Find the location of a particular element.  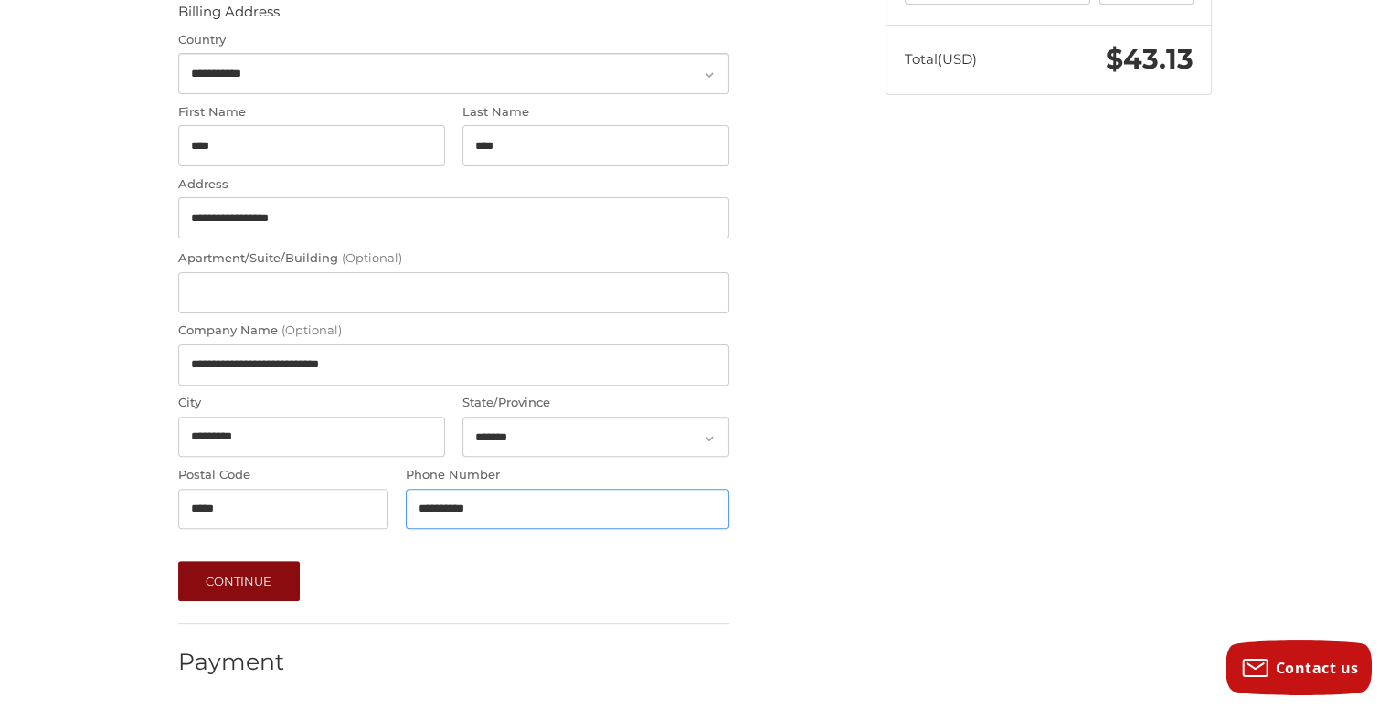

h2: Payment is located at coordinates (231, 662).